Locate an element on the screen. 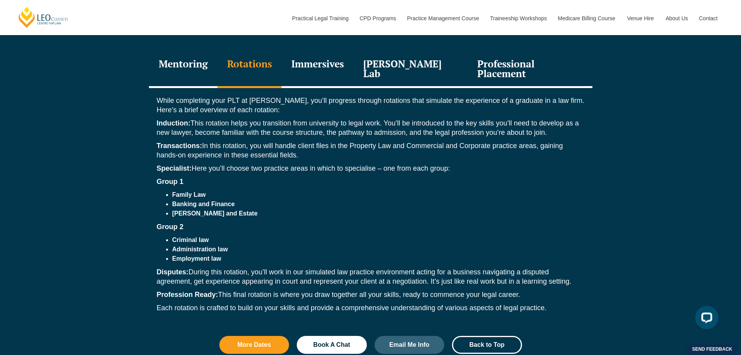 The height and width of the screenshot is (355, 741). a: Medicare Billing Course is located at coordinates (587, 18).